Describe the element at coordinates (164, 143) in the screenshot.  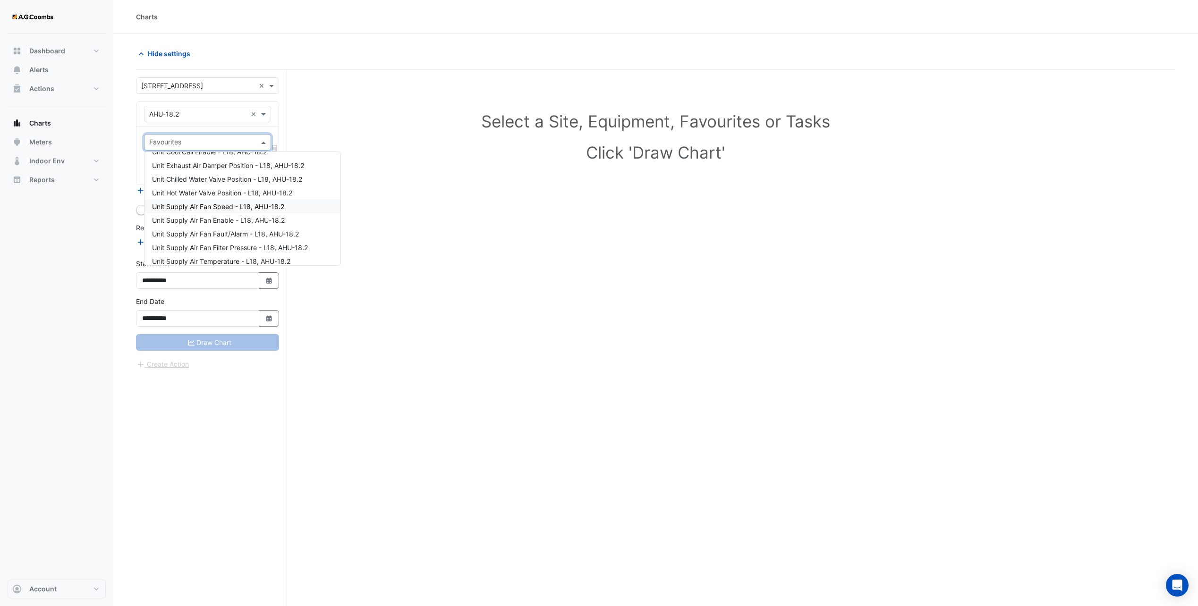
I see `div: Favourites` at that location.